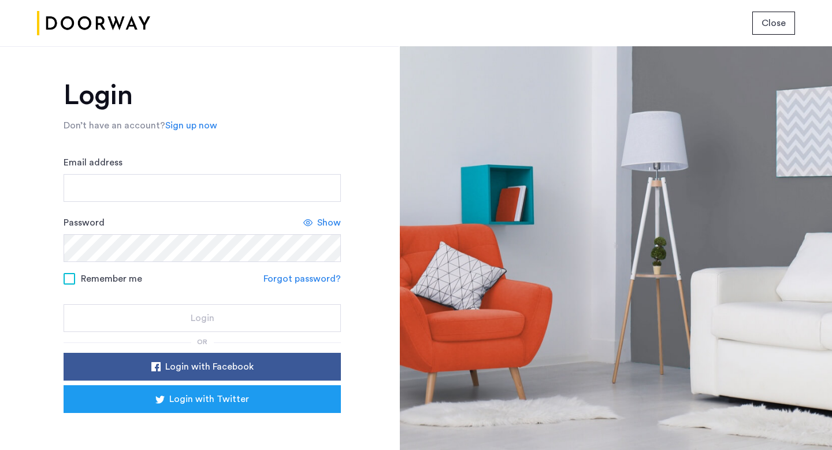 The width and height of the screenshot is (832, 450). I want to click on span: Login with Twitter, so click(209, 399).